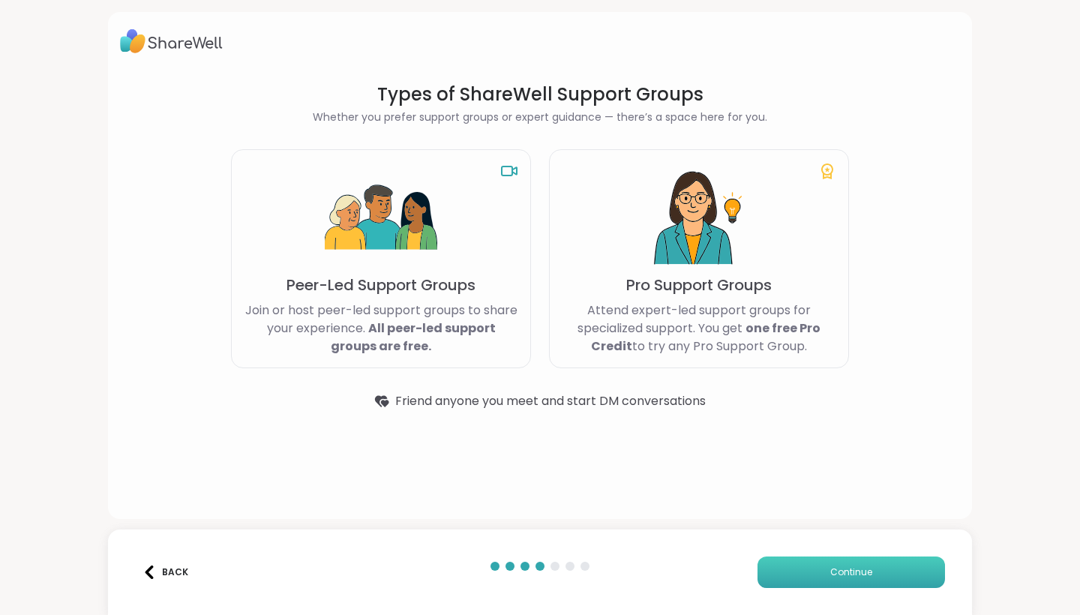  What do you see at coordinates (699, 218) in the screenshot?
I see `img: Pro Support Groups` at bounding box center [699, 218].